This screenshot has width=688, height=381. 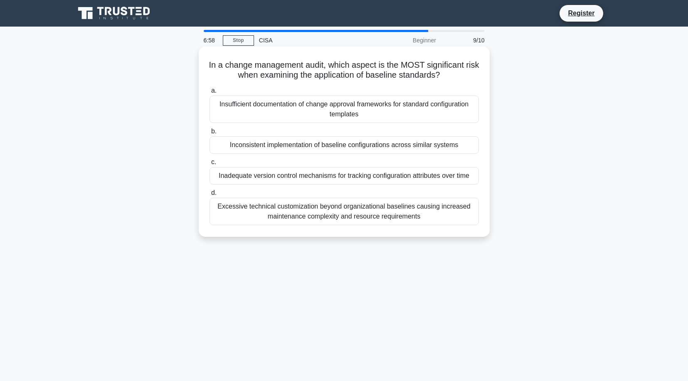 I want to click on span: a., so click(x=214, y=90).